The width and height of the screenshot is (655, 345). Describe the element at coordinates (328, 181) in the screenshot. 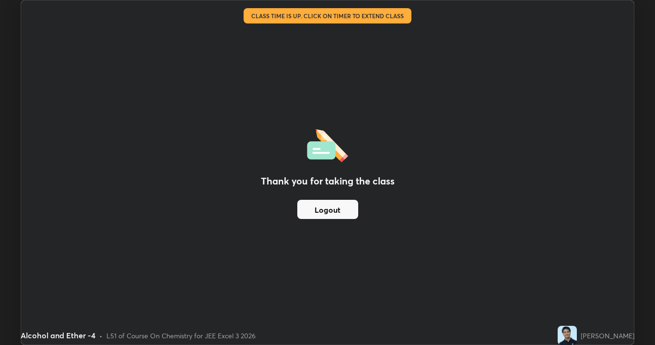

I see `h2: Thank you for taking the class` at that location.